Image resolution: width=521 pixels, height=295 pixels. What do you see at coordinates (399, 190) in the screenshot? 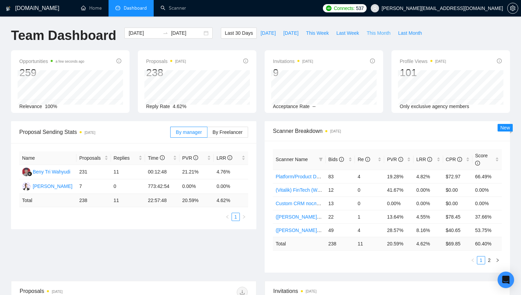
I see `td: 41.67%` at bounding box center [399, 190].